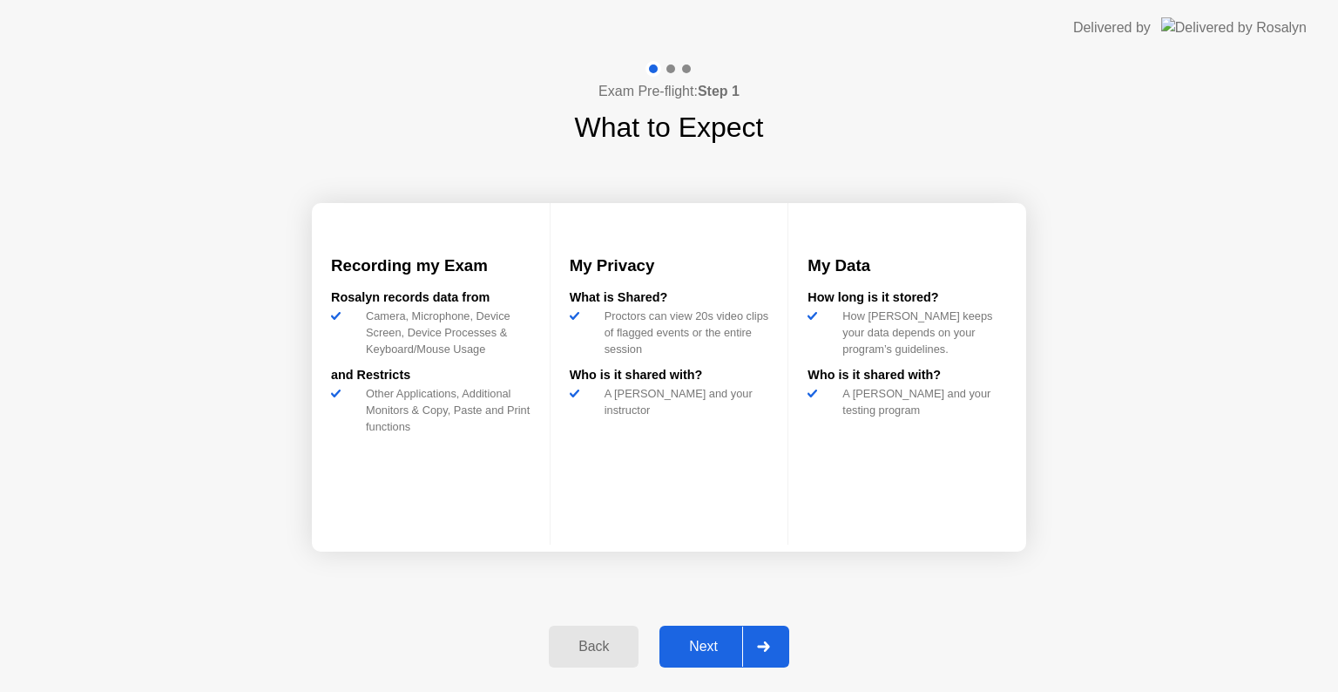 The image size is (1338, 692). What do you see at coordinates (907, 298) in the screenshot?
I see `div: How long is it stored?` at bounding box center [907, 298].